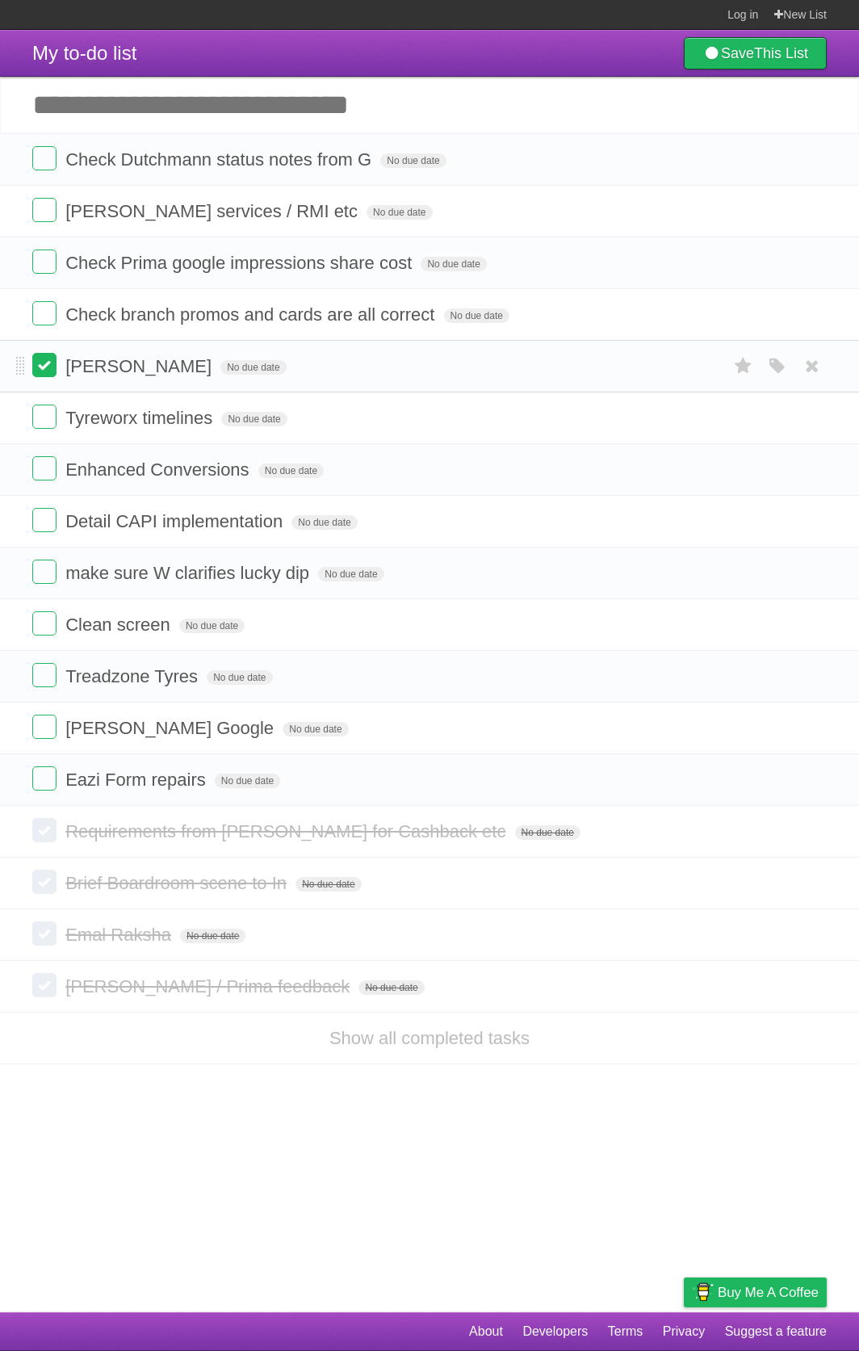 Image resolution: width=859 pixels, height=1351 pixels. Describe the element at coordinates (120, 624) in the screenshot. I see `span: Clean screen` at that location.